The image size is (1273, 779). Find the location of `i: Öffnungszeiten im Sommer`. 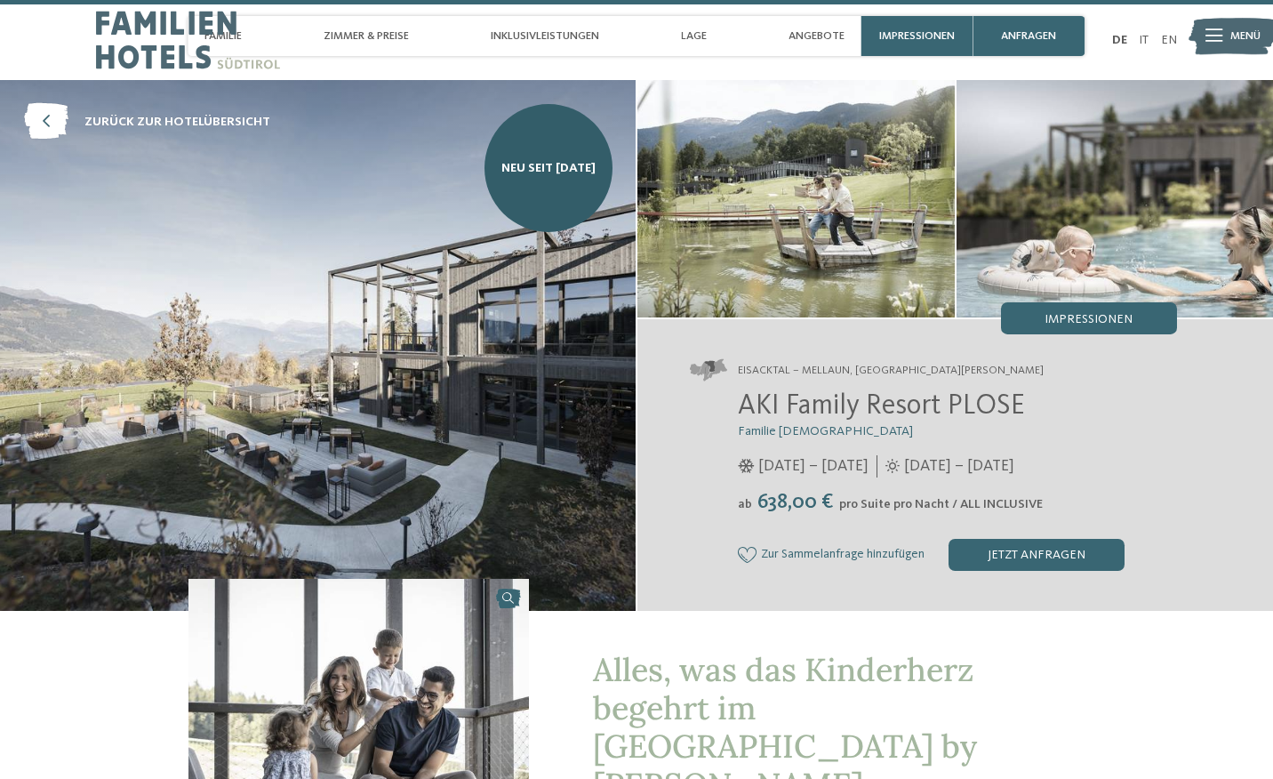

i: Öffnungszeiten im Sommer is located at coordinates (892, 466).